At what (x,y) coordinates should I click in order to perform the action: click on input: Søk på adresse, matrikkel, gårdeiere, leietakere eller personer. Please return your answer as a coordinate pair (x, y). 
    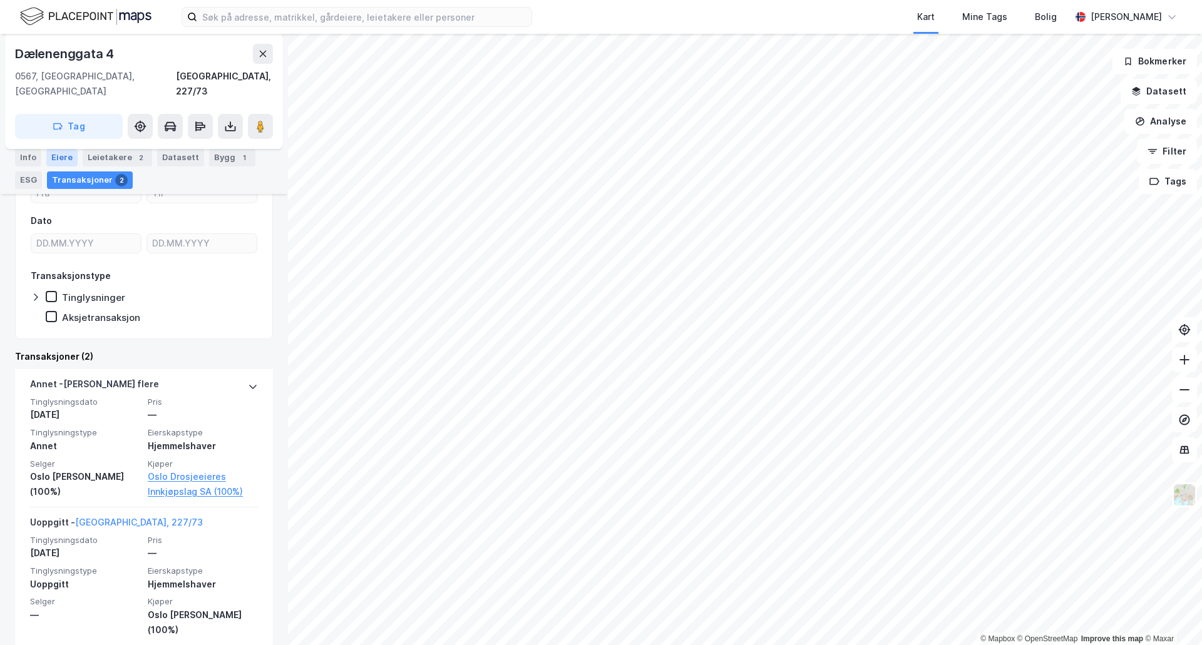
    Looking at the image, I should click on (364, 17).